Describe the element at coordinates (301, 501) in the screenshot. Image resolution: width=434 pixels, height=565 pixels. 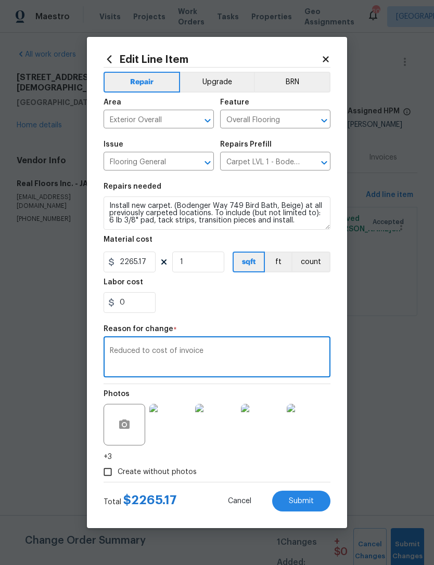
I see `span: Submit` at that location.